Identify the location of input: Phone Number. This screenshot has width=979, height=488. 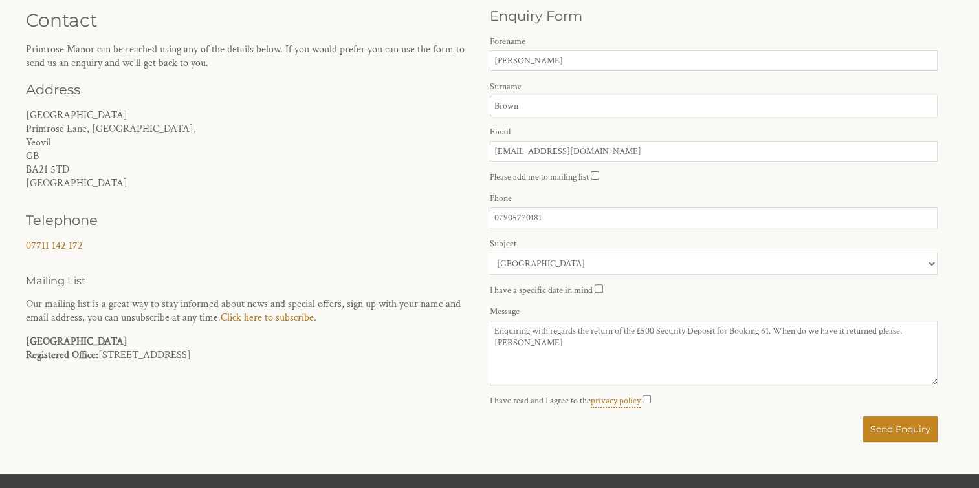
(713, 218).